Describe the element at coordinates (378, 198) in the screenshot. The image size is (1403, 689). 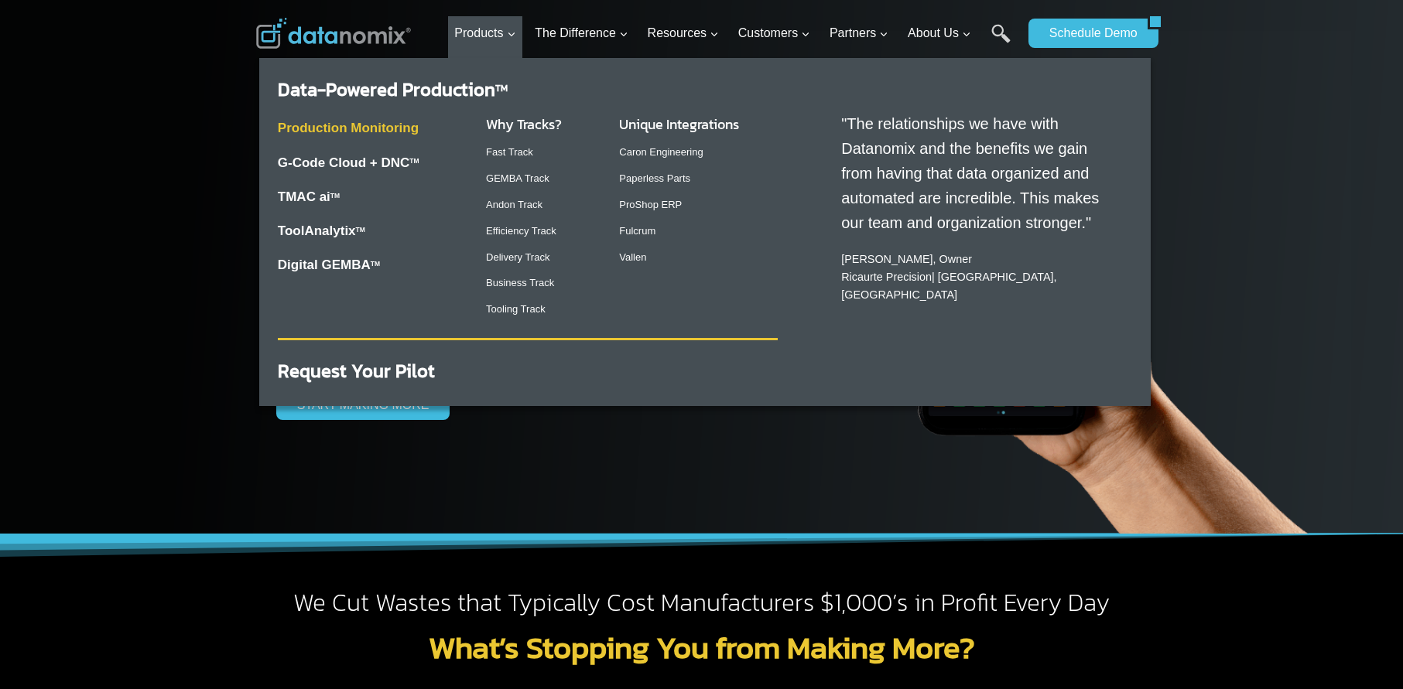
I see `span: State/Region` at that location.